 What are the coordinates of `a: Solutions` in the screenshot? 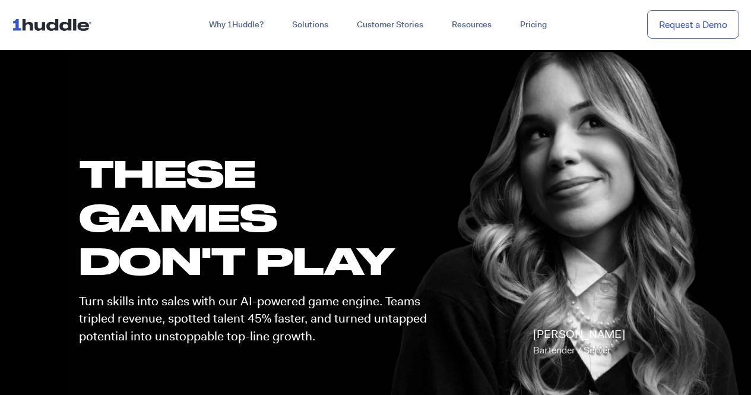 It's located at (310, 25).